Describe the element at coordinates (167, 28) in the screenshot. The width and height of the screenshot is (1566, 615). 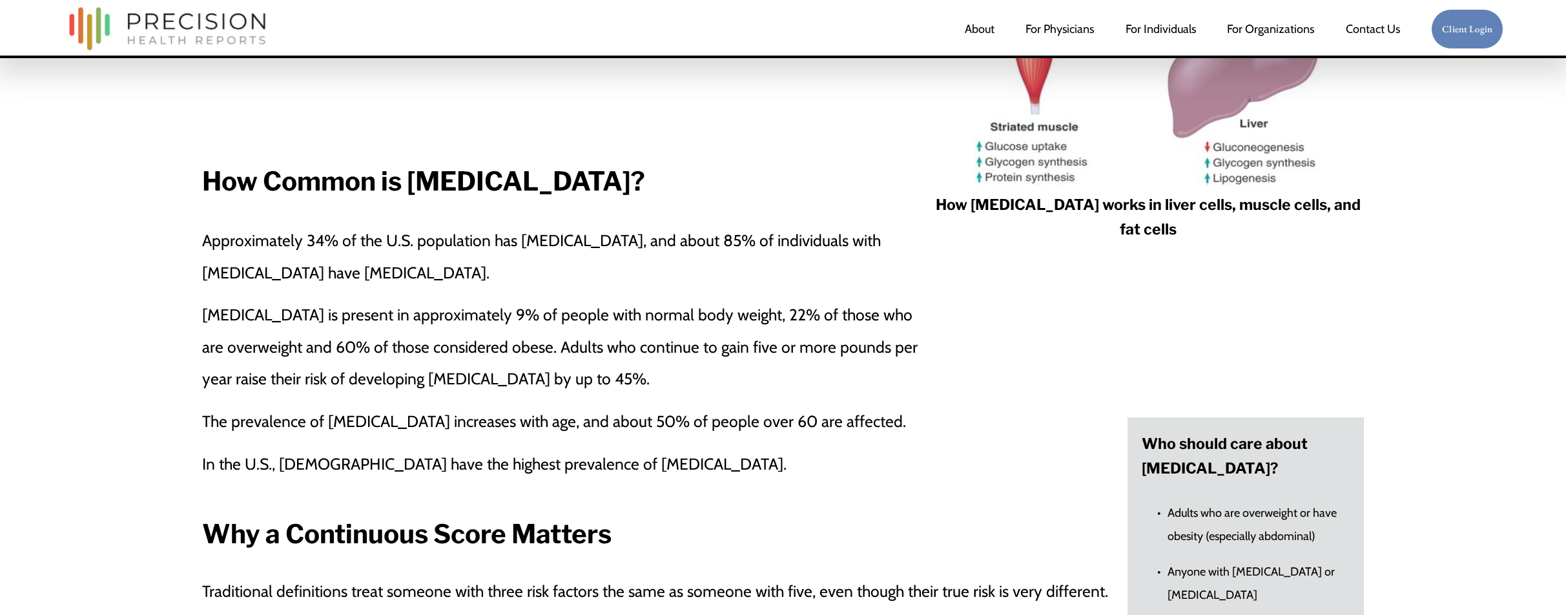
I see `img: Precision Health Reports` at that location.